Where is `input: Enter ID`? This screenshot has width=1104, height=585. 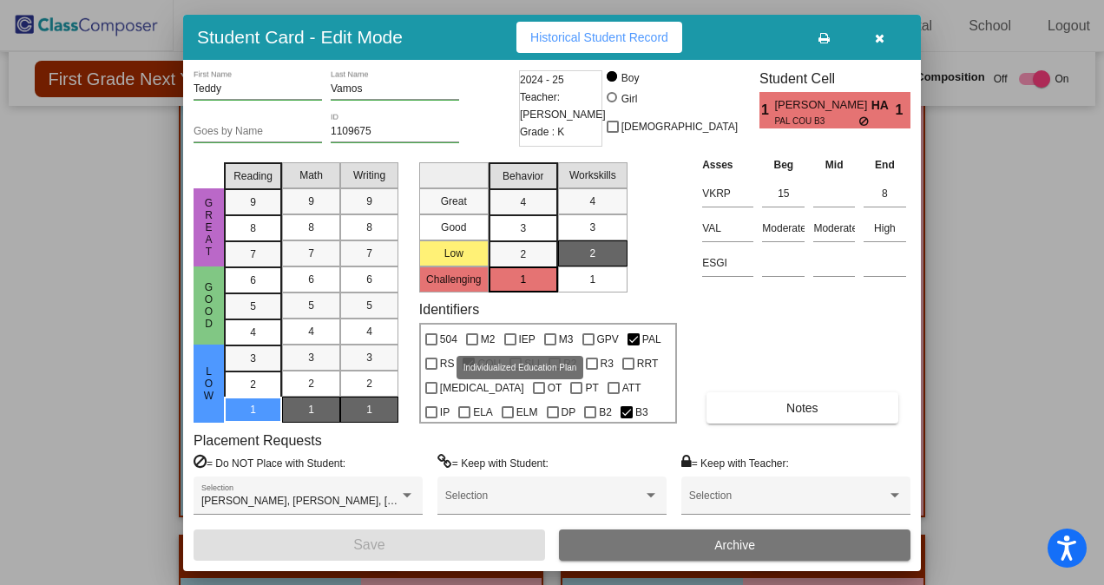
input: Enter ID is located at coordinates (395, 132).